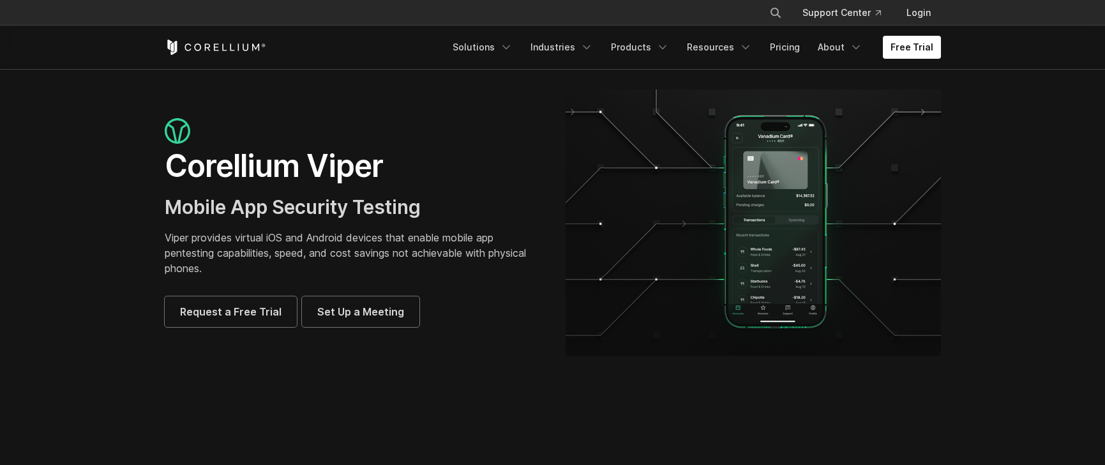 This screenshot has width=1105, height=465. I want to click on a: Set Up a Meeting, so click(361, 312).